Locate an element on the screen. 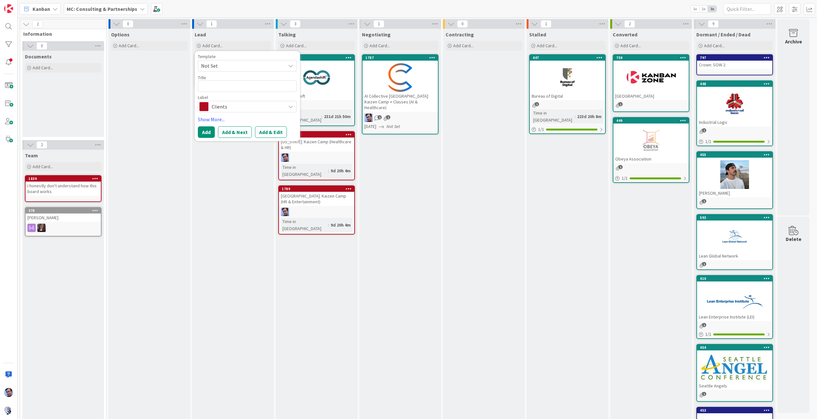  div: 448Industrial Logic is located at coordinates (735, 104).